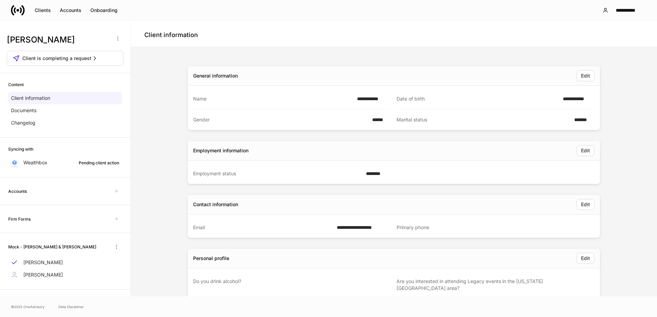 The image size is (657, 317). Describe the element at coordinates (43, 10) in the screenshot. I see `button: Clients` at that location.